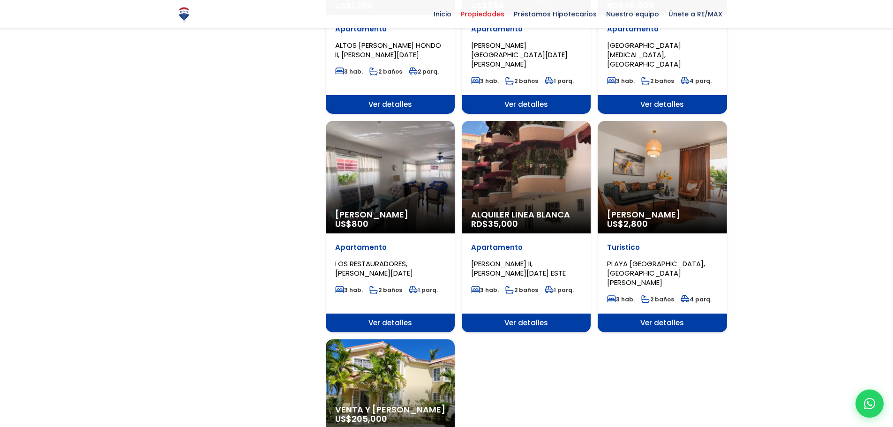 The width and height of the screenshot is (893, 427). Describe the element at coordinates (482, 14) in the screenshot. I see `span: Propiedades` at that location.